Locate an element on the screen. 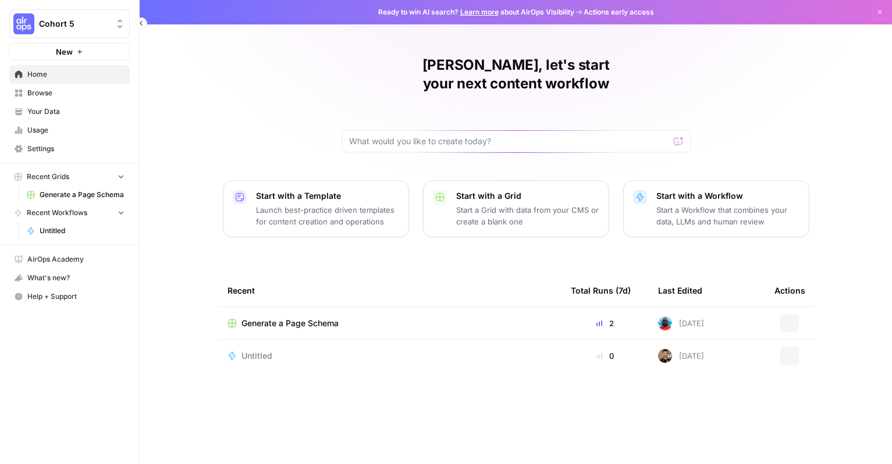 The image size is (892, 464). a: AirOps Academy is located at coordinates (69, 260).